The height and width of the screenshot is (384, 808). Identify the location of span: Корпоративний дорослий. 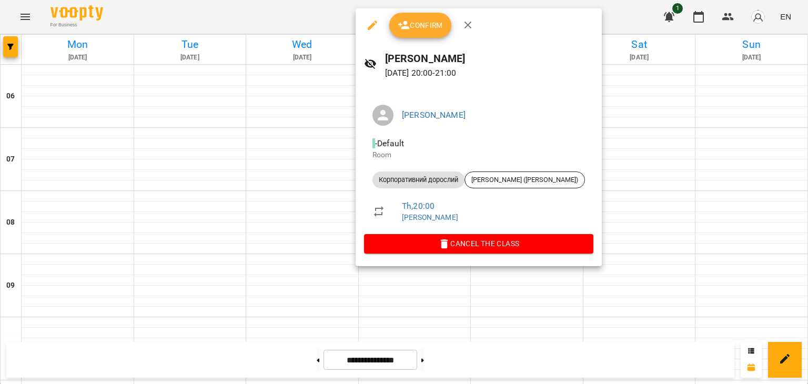
(418, 180).